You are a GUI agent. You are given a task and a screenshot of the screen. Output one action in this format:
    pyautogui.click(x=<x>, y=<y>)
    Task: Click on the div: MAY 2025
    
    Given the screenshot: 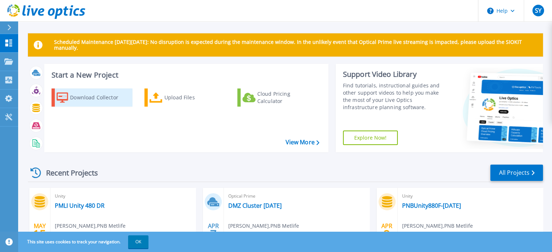 What is the action you would take?
    pyautogui.click(x=40, y=234)
    